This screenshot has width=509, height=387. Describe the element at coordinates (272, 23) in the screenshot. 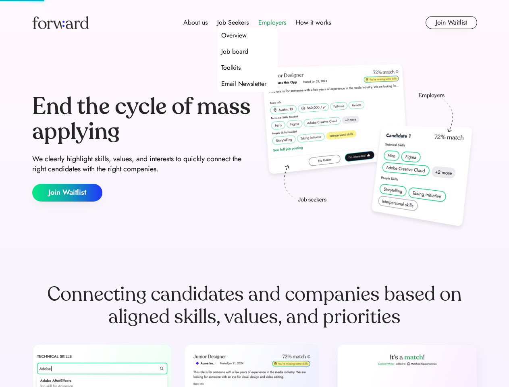

I see `div: Employers` at that location.